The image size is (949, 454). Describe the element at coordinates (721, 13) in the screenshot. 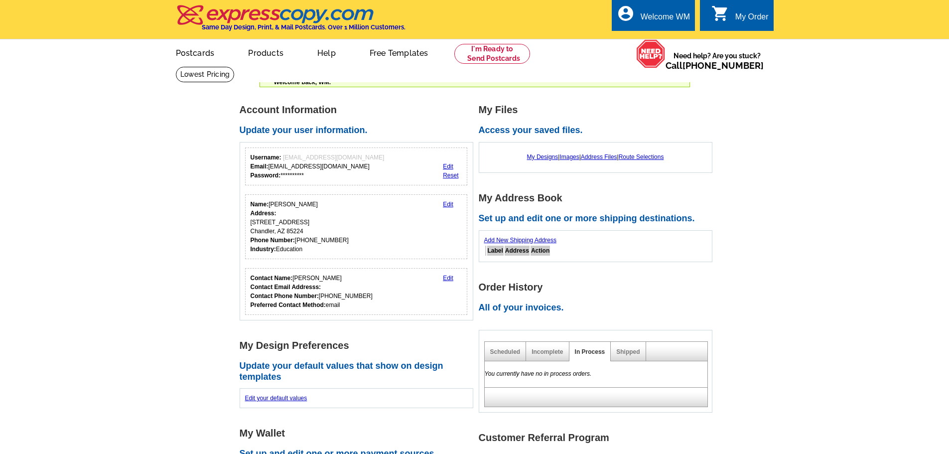

I see `i: shopping_cart` at that location.